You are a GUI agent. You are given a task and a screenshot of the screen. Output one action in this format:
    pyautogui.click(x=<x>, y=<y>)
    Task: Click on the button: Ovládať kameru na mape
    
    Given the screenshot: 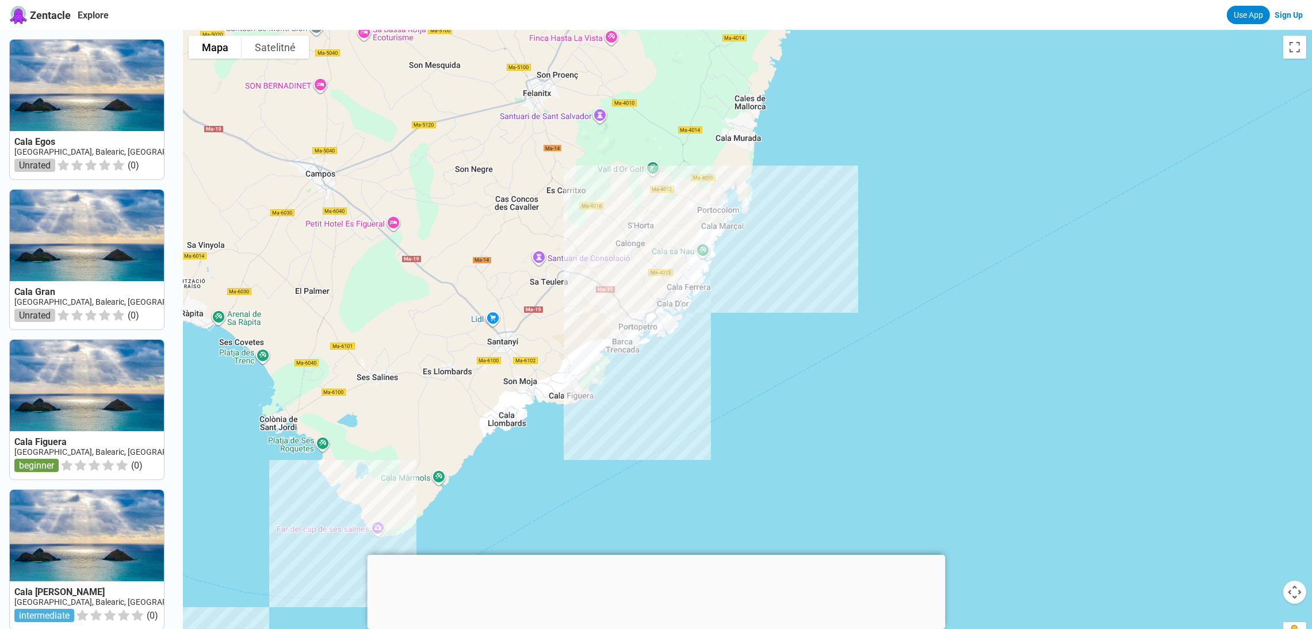 What is the action you would take?
    pyautogui.click(x=1295, y=593)
    